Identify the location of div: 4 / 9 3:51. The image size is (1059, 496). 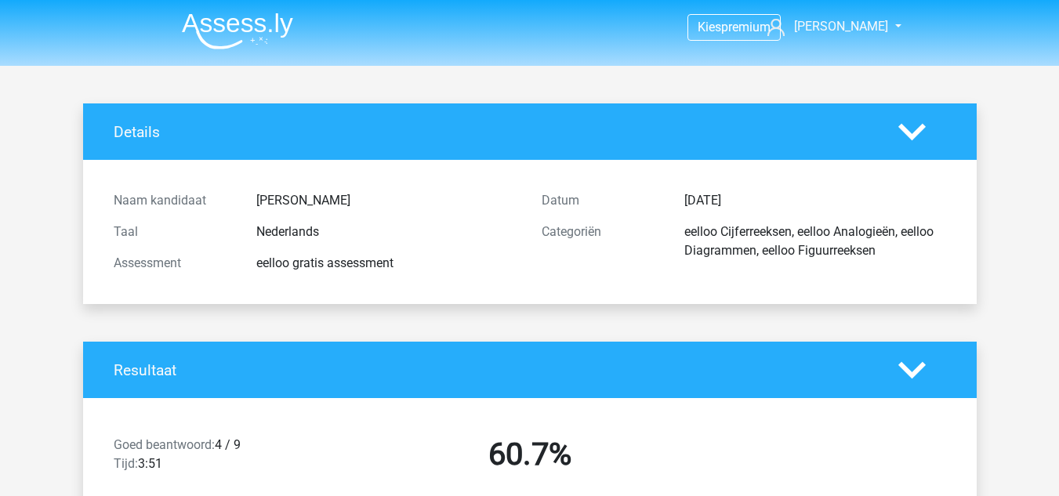
(208, 458).